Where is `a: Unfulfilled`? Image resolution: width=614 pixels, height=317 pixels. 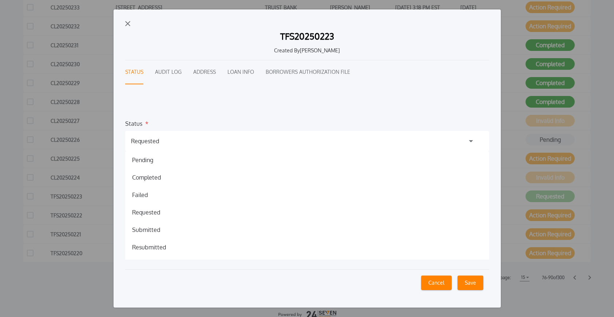
a: Unfulfilled is located at coordinates (307, 265).